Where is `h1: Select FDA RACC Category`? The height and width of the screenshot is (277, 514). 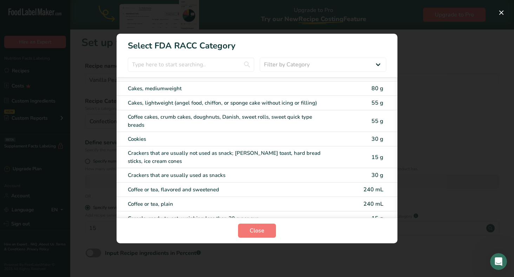
h1: Select FDA RACC Category is located at coordinates (257, 43).